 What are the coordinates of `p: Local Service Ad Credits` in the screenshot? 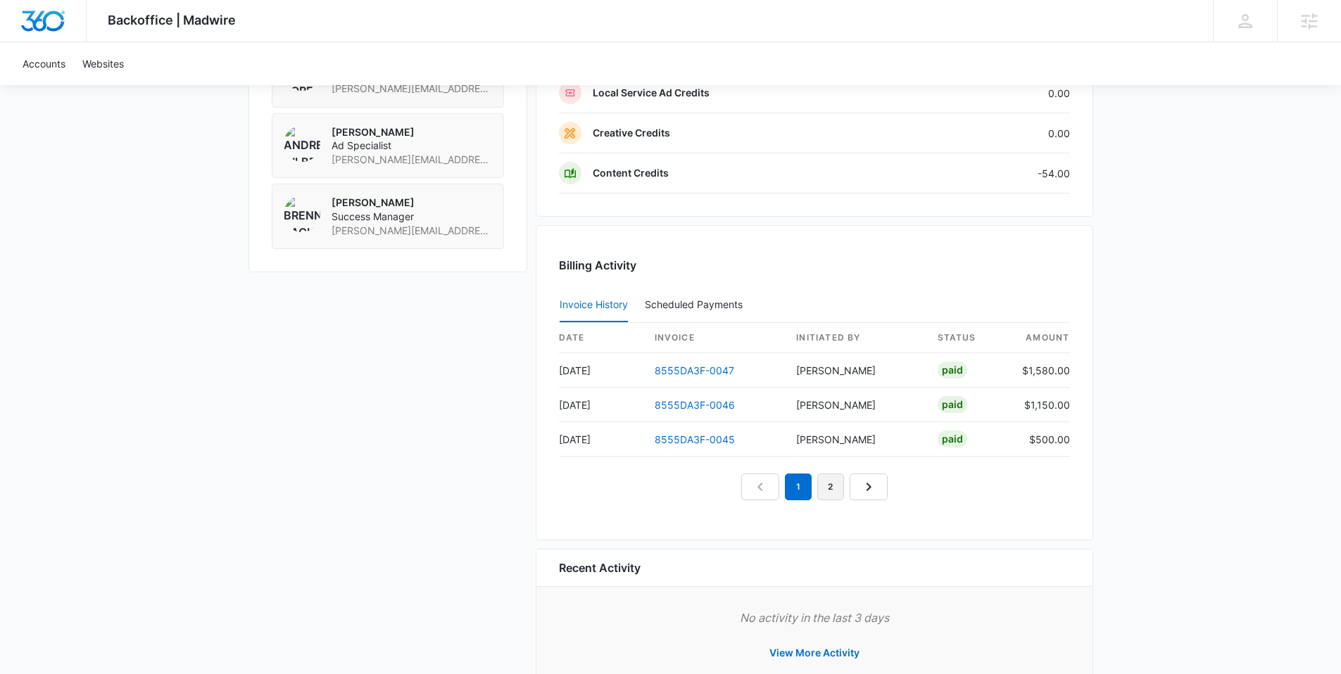 It's located at (651, 93).